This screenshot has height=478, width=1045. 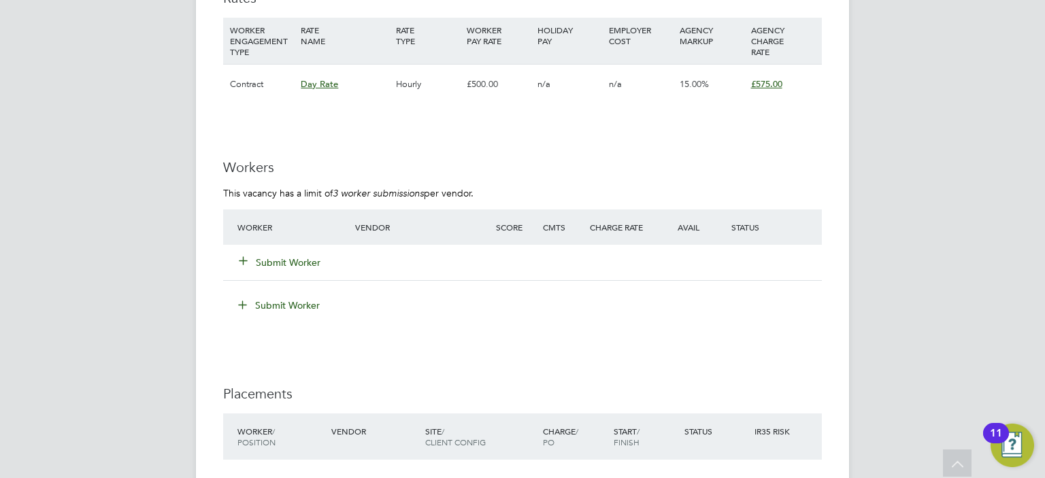 What do you see at coordinates (262, 41) in the screenshot?
I see `div: WORKER ENGAGEMENT TYPE` at bounding box center [262, 41].